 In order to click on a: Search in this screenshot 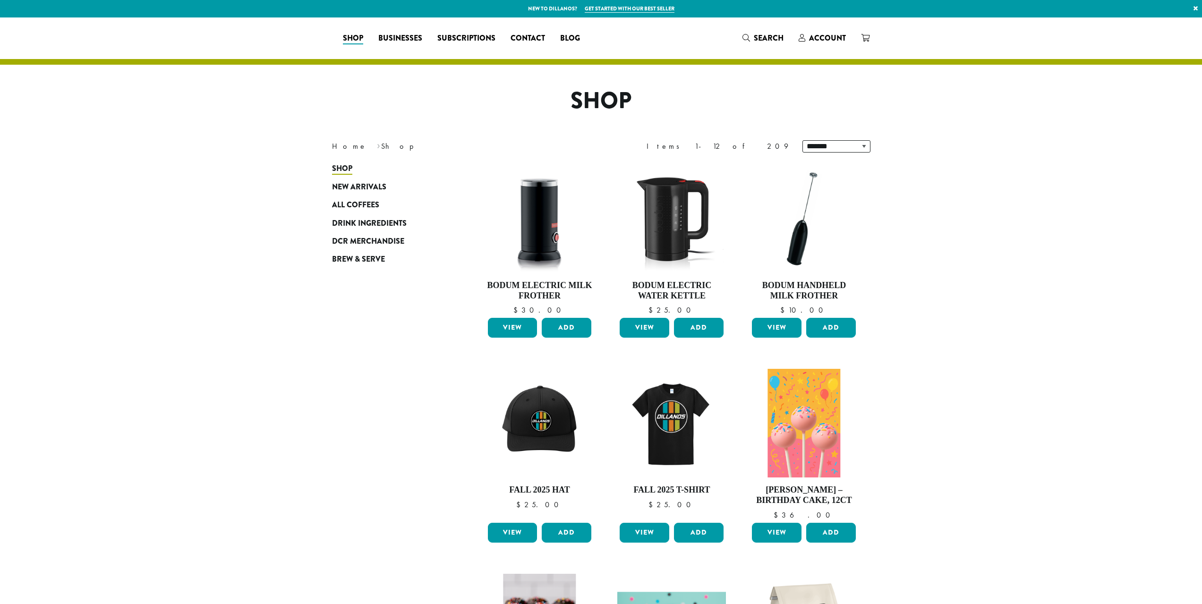, I will do `click(763, 38)`.